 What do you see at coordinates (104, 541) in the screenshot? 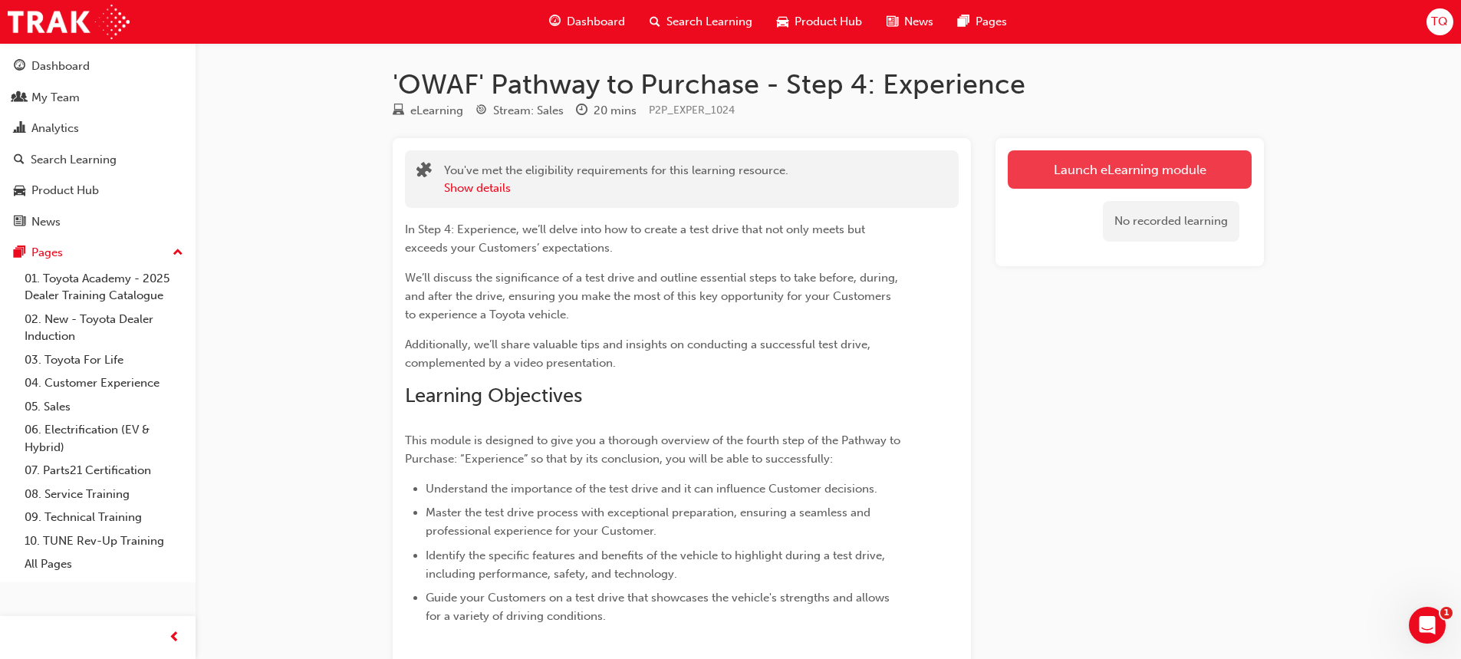
I see `a: 10. TUNE Rev-Up Training` at bounding box center [104, 541].